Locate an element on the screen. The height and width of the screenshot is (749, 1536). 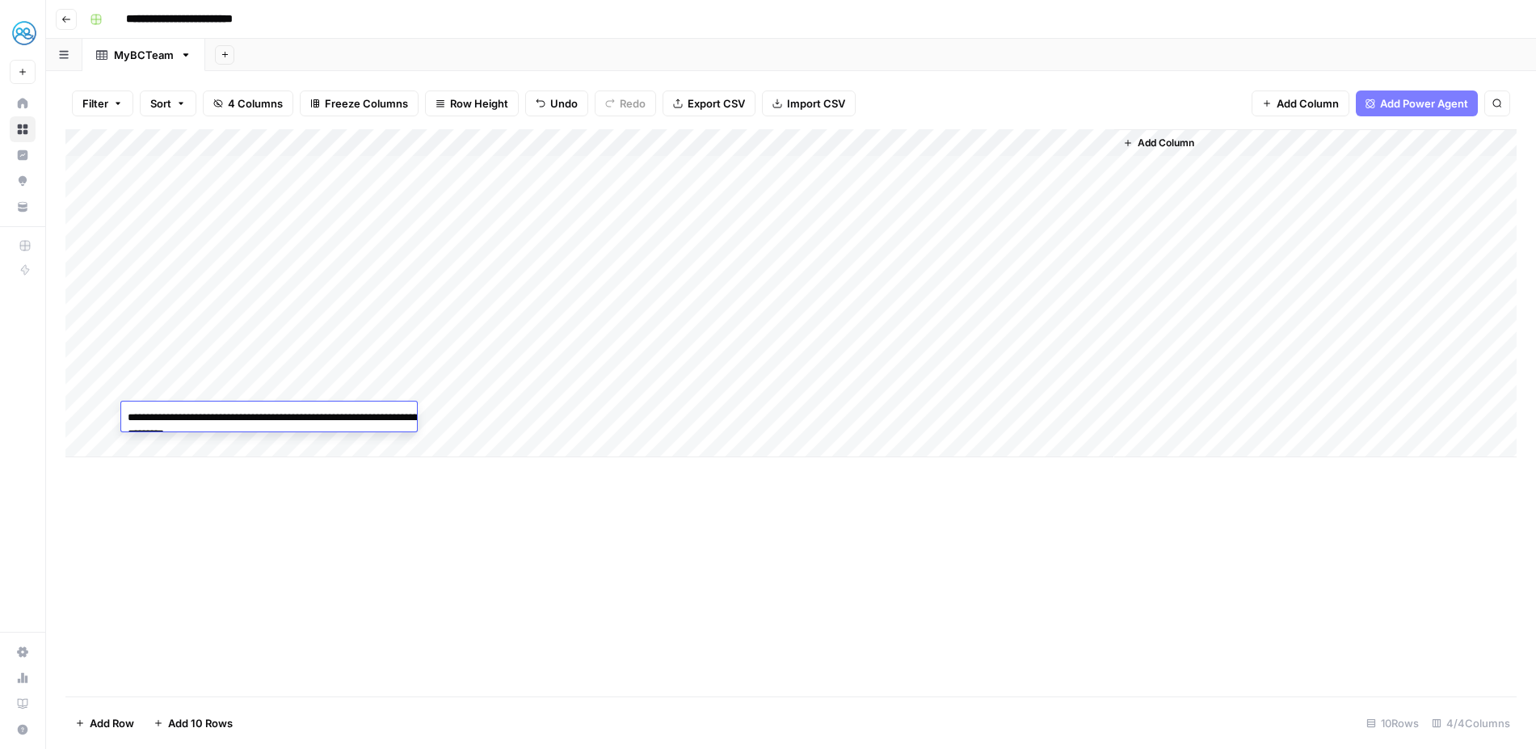
button: Redo is located at coordinates (625, 103).